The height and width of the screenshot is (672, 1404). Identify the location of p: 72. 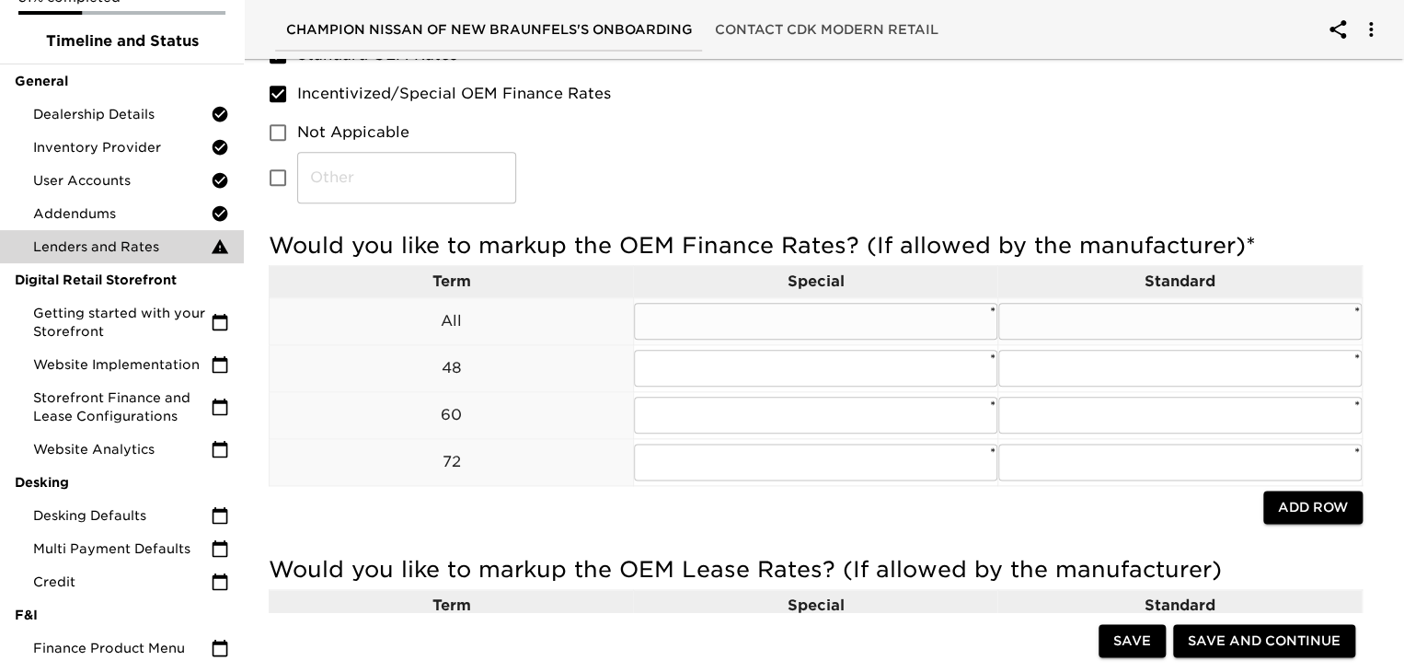
(451, 462).